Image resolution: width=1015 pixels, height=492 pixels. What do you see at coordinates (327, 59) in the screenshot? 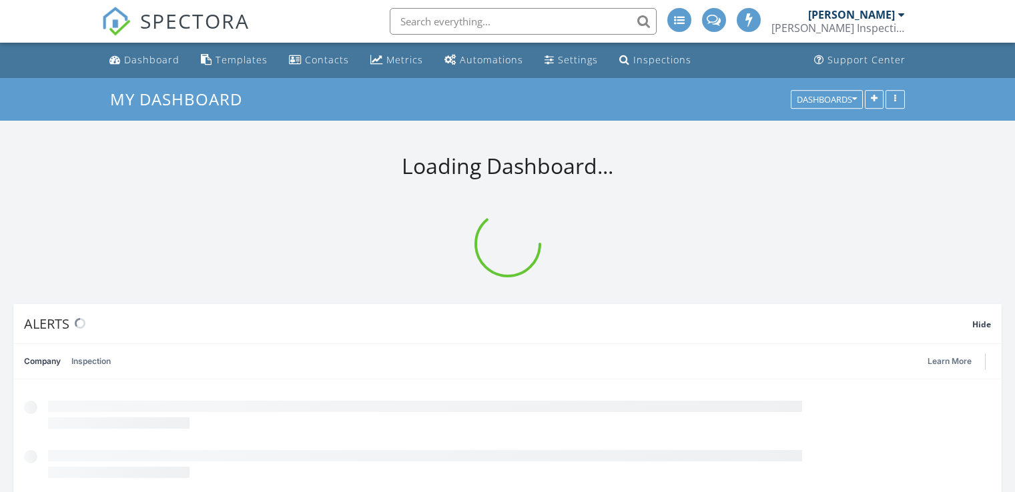
I see `div: Contacts` at bounding box center [327, 59].